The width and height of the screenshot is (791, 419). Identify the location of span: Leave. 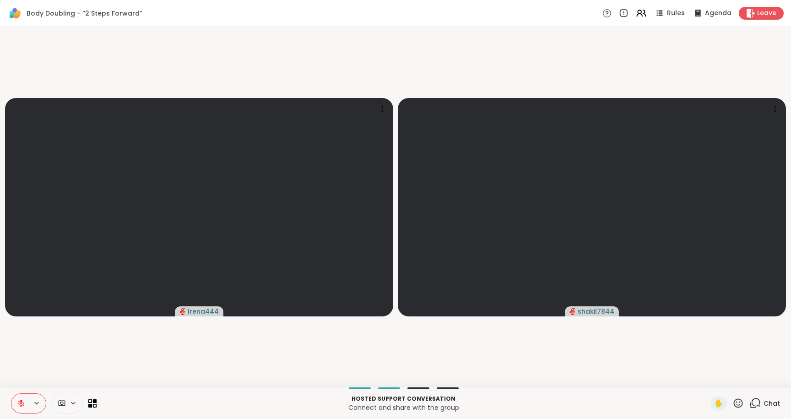
(767, 13).